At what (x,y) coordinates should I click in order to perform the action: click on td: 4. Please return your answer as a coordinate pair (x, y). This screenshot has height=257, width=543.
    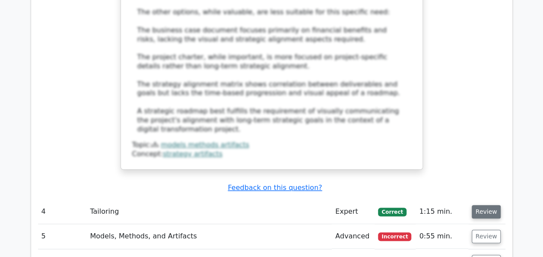
    Looking at the image, I should click on (62, 211).